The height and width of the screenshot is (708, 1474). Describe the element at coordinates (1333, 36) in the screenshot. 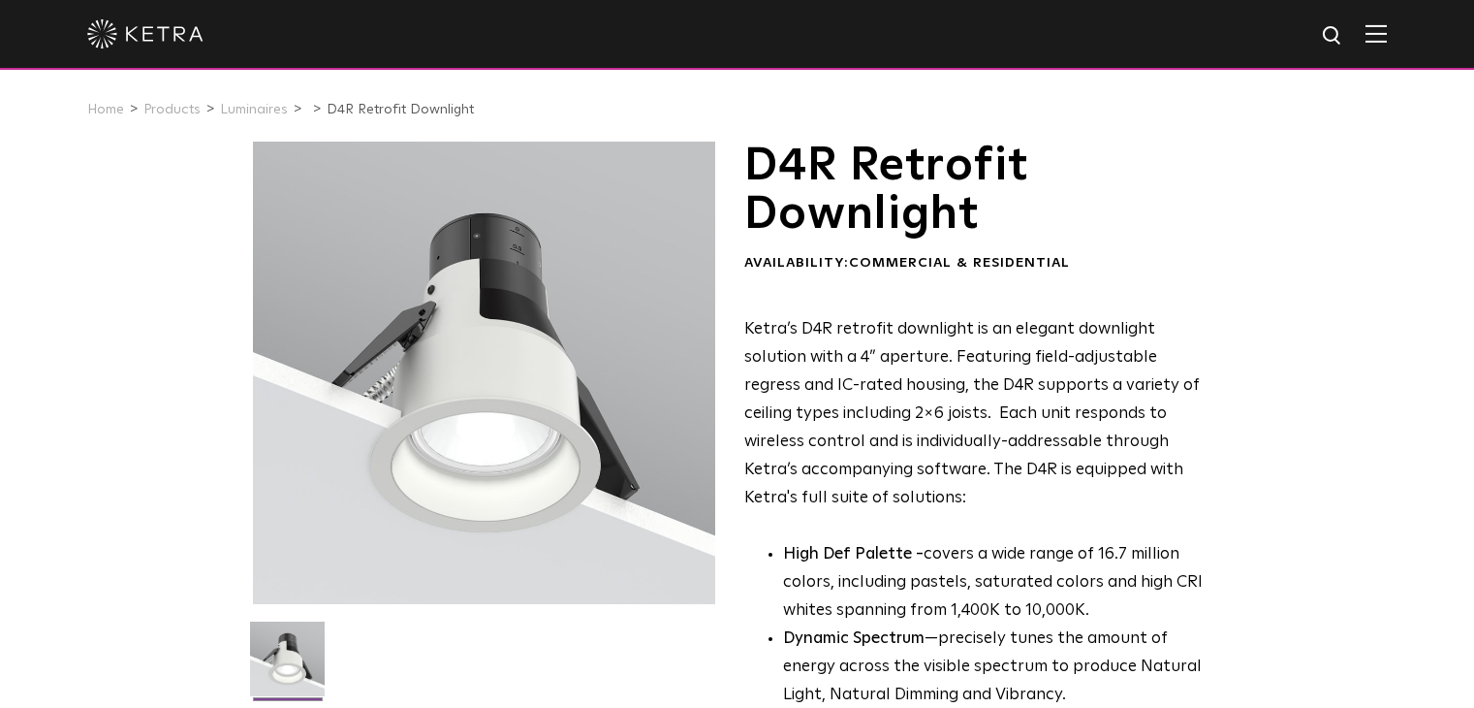

I see `img: search icon` at that location.